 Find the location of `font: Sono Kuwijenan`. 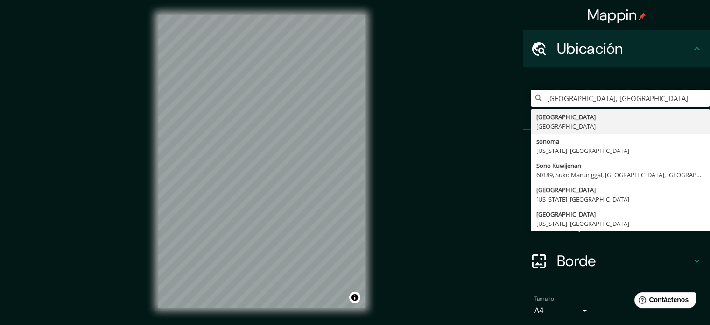

font: Sono Kuwijenan is located at coordinates (559, 165).